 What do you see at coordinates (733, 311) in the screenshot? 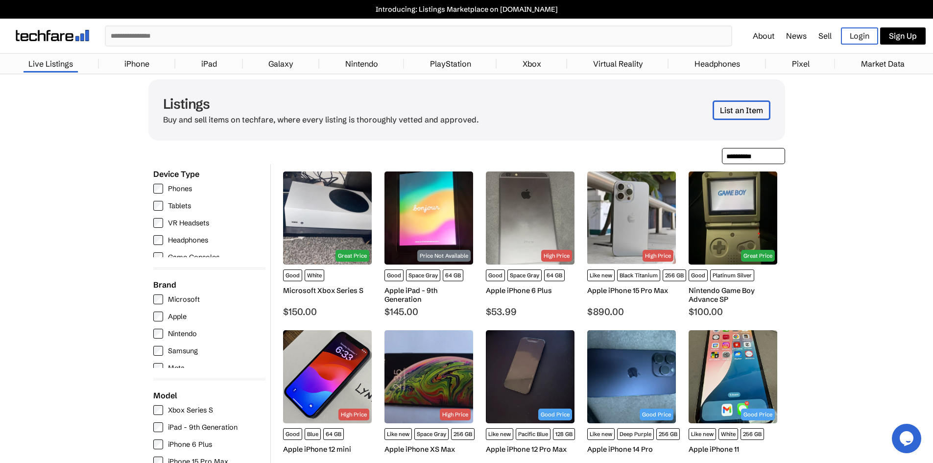
I see `div: $100.00` at bounding box center [733, 311].